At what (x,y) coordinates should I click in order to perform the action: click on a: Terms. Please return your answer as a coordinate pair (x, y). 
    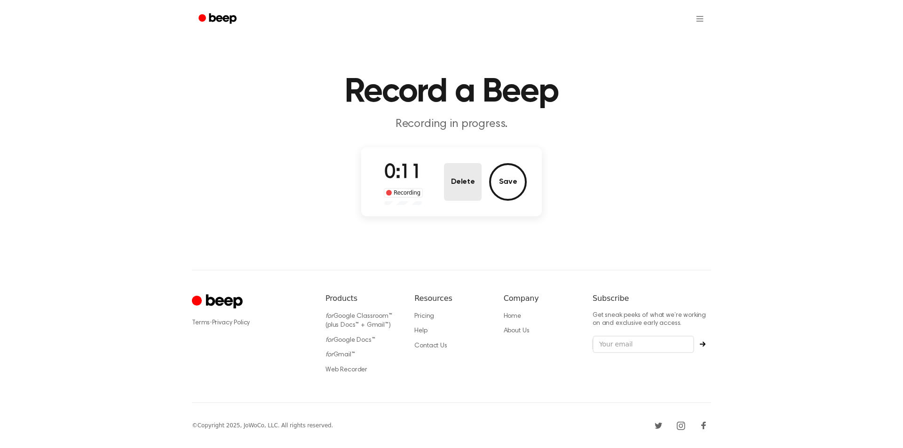
    Looking at the image, I should click on (201, 323).